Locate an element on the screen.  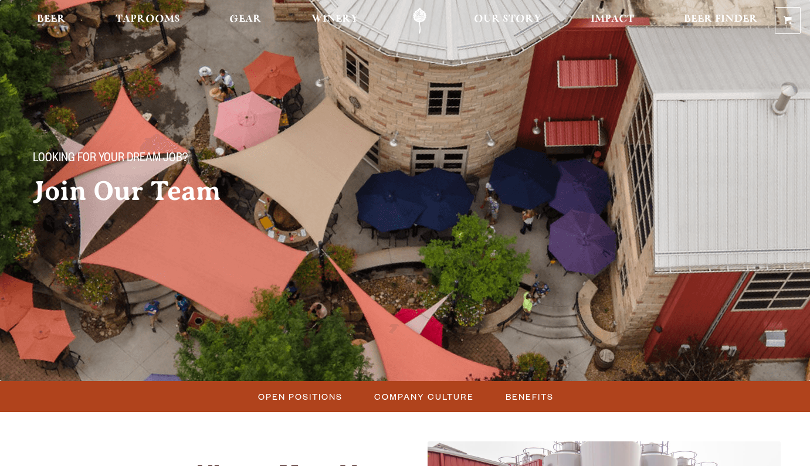
span: Our Story is located at coordinates (507, 19).